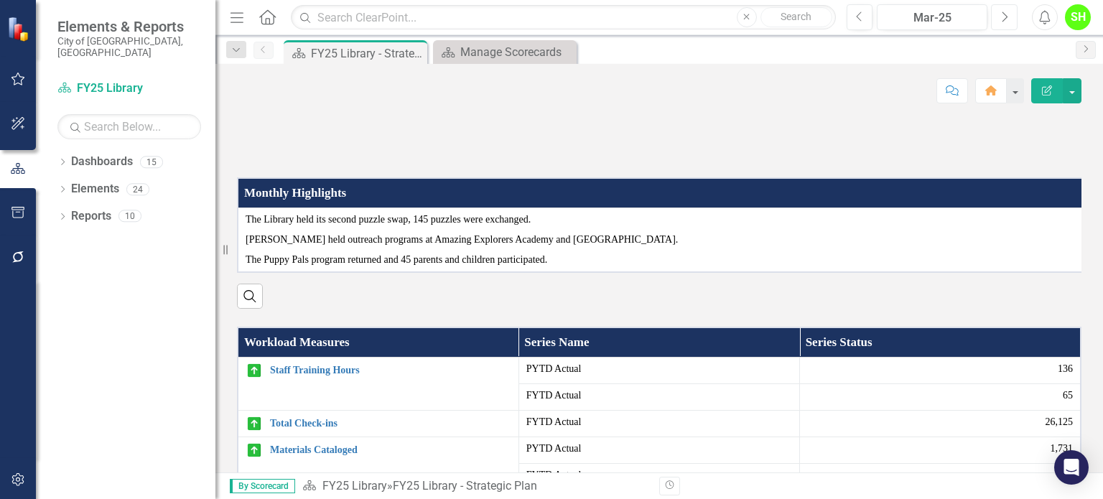  What do you see at coordinates (129, 126) in the screenshot?
I see `input: Search Below...` at bounding box center [129, 126].